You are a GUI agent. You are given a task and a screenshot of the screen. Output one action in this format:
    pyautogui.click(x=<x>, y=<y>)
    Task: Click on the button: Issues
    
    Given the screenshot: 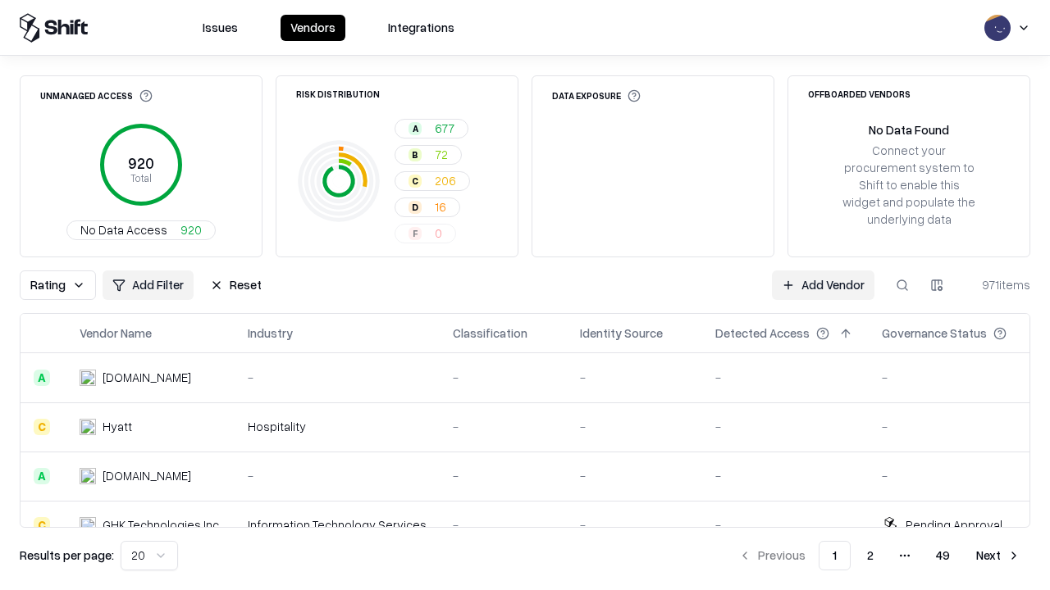 What is the action you would take?
    pyautogui.click(x=220, y=28)
    